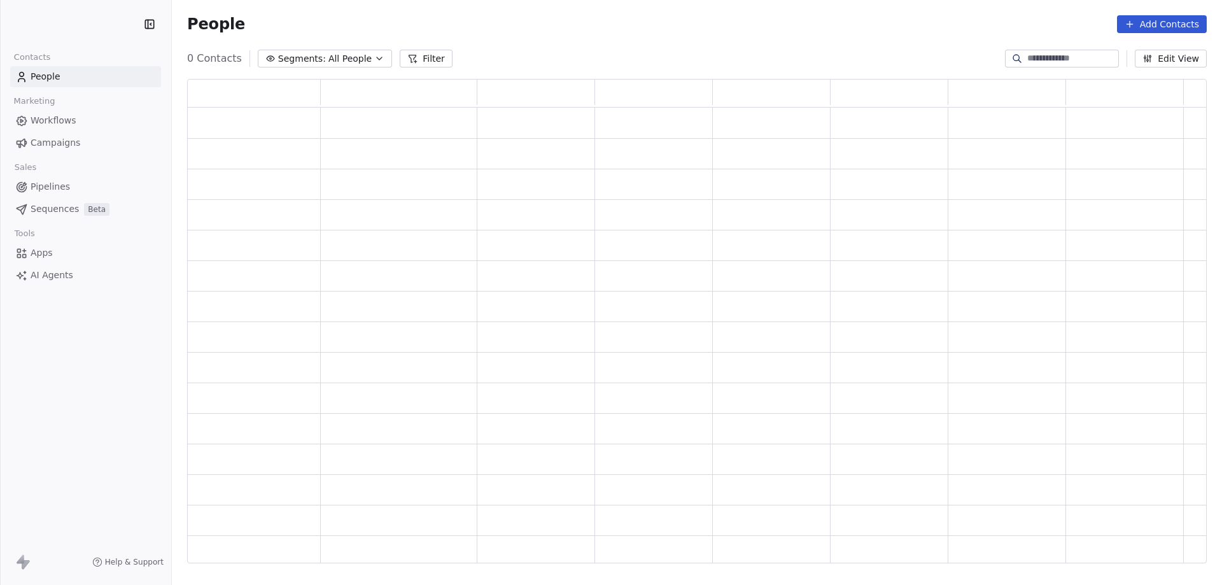  Describe the element at coordinates (214, 59) in the screenshot. I see `span: 0 Contacts` at that location.